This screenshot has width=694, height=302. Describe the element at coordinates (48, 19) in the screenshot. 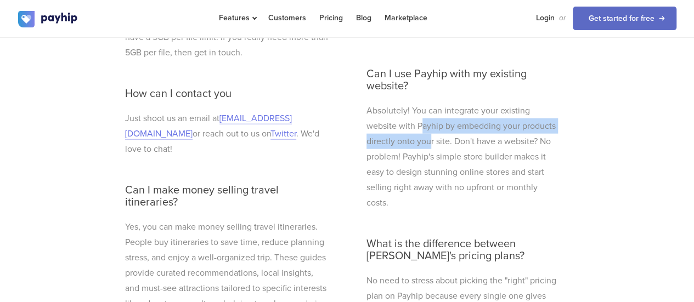

I see `img: logo.svg` at that location.